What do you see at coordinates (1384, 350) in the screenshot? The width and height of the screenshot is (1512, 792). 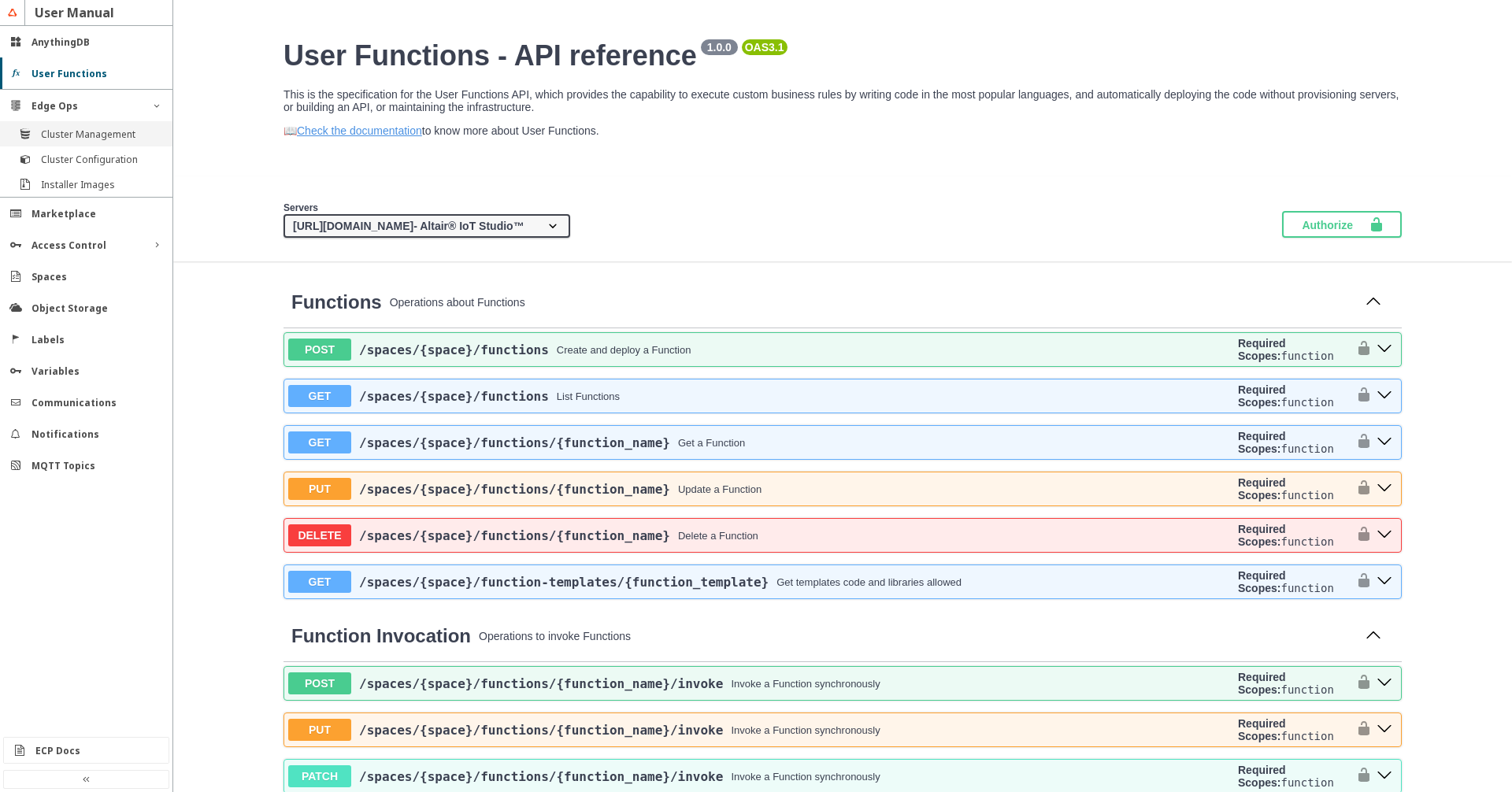 I see `button: post ​/spaces​/{space}​/functions` at bounding box center [1384, 350].